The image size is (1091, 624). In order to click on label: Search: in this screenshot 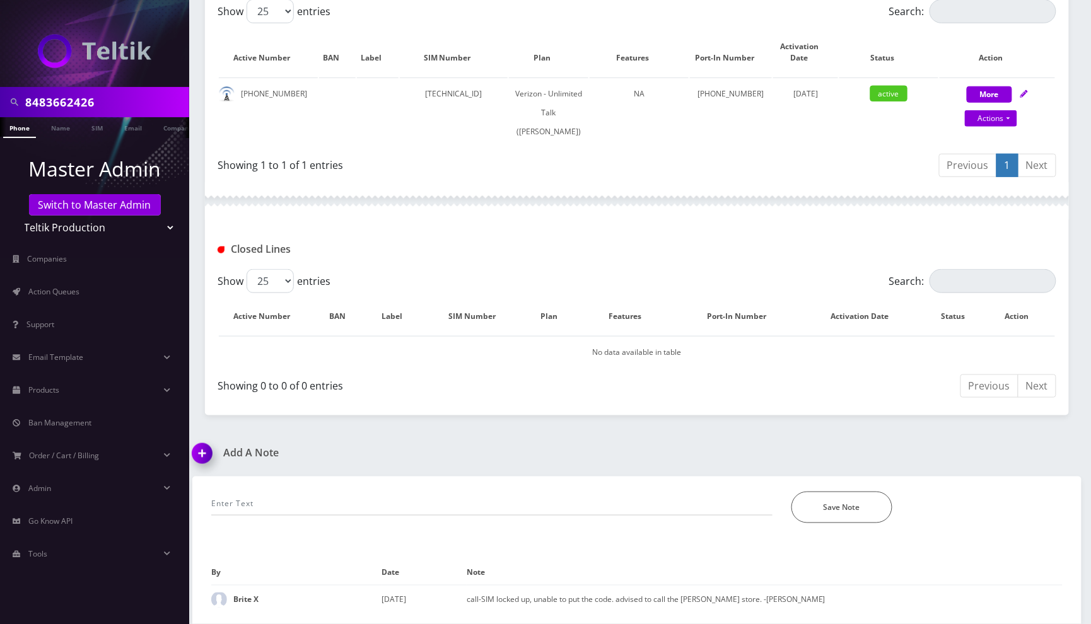, I will do `click(972, 281)`.